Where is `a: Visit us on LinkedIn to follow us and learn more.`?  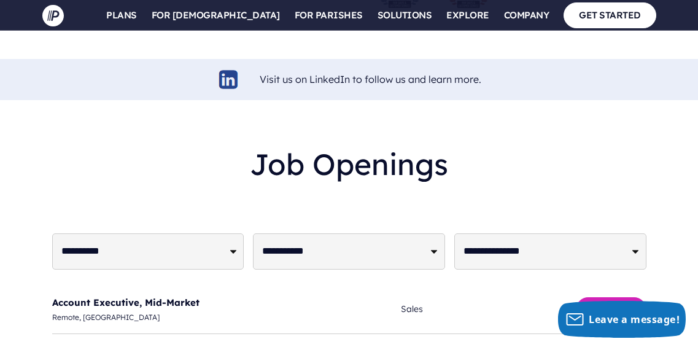
a: Visit us on LinkedIn to follow us and learn more. is located at coordinates (370, 79).